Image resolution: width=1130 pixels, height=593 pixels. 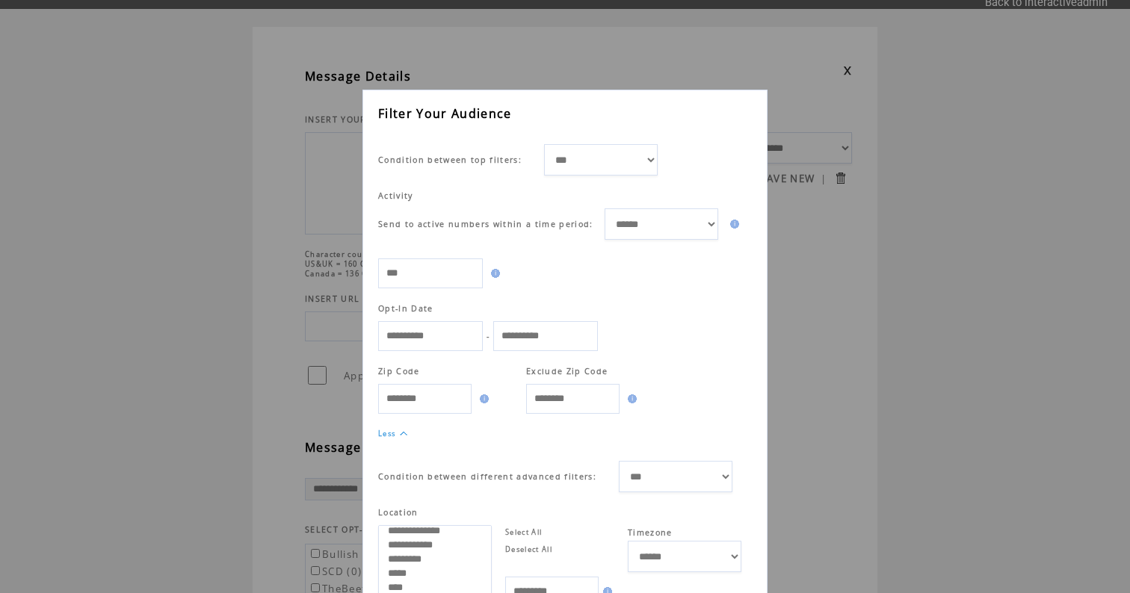 I want to click on span: Zip Code, so click(x=399, y=371).